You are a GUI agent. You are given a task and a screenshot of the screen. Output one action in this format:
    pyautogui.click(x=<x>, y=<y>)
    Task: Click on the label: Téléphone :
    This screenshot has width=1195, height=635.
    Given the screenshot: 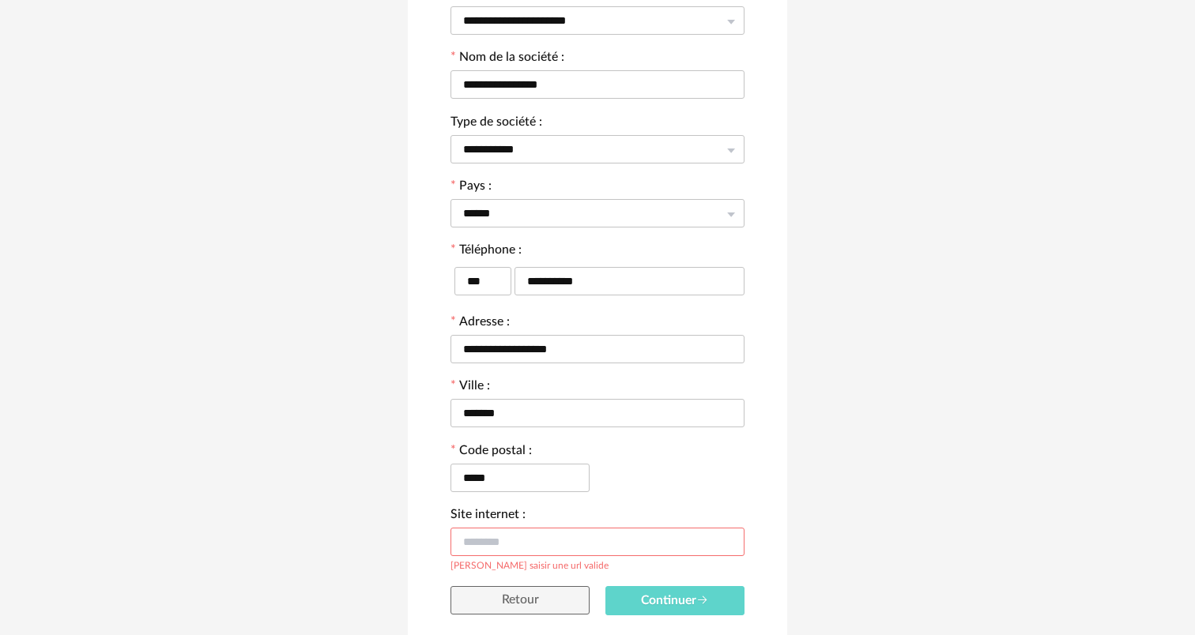 What is the action you would take?
    pyautogui.click(x=486, y=252)
    